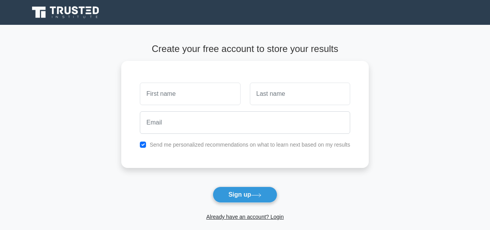 The width and height of the screenshot is (490, 230). I want to click on h4: Create your free account to store your results, so click(245, 49).